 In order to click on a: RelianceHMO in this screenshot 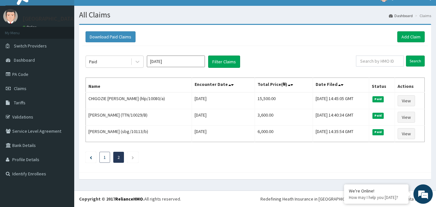, I will do `click(129, 199)`.